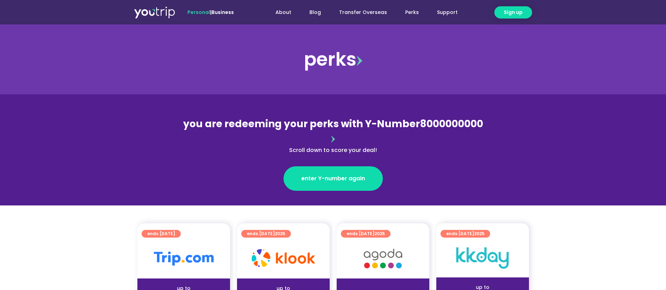  Describe the element at coordinates (283, 12) in the screenshot. I see `a: About` at that location.